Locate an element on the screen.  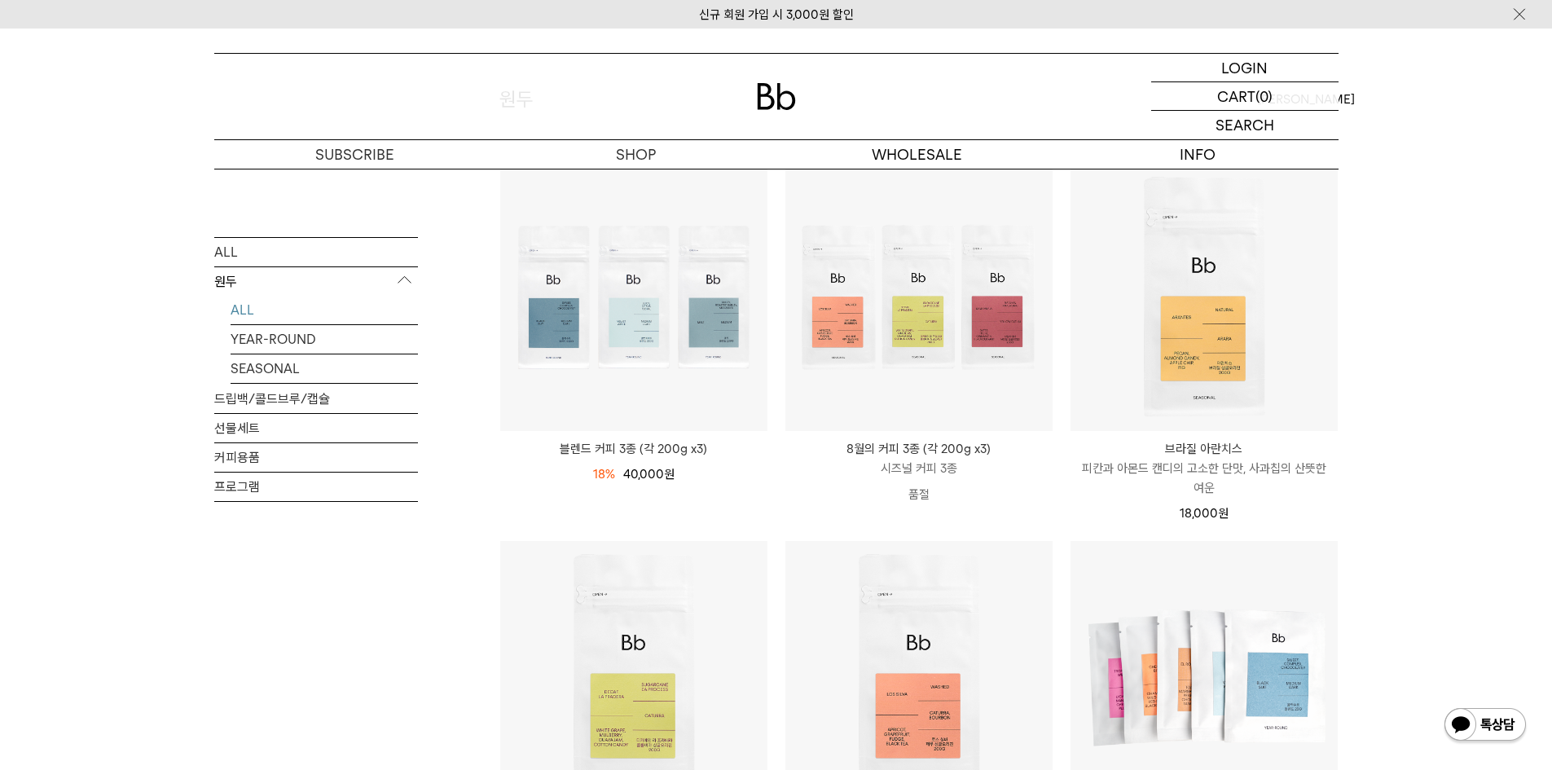
a: SEASONAL is located at coordinates (324, 367).